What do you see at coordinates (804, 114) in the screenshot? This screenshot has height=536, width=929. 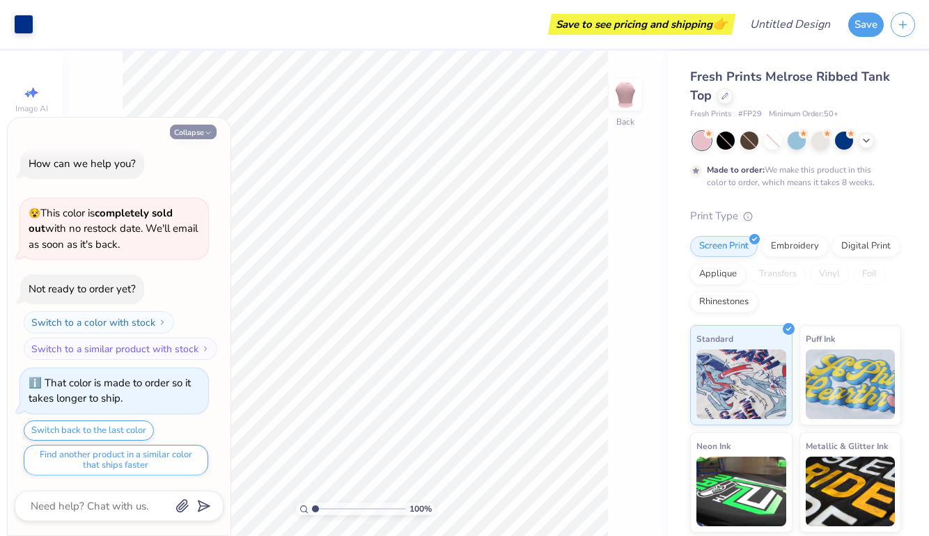 I see `span: Minimum Order: 50 +` at bounding box center [804, 114].